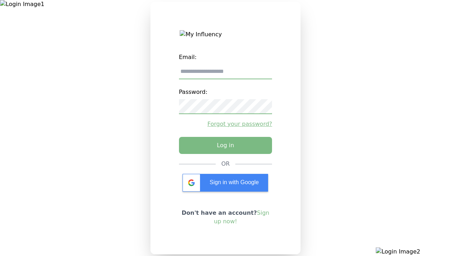  Describe the element at coordinates (225, 183) in the screenshot. I see `div: Sign in with Google` at that location.